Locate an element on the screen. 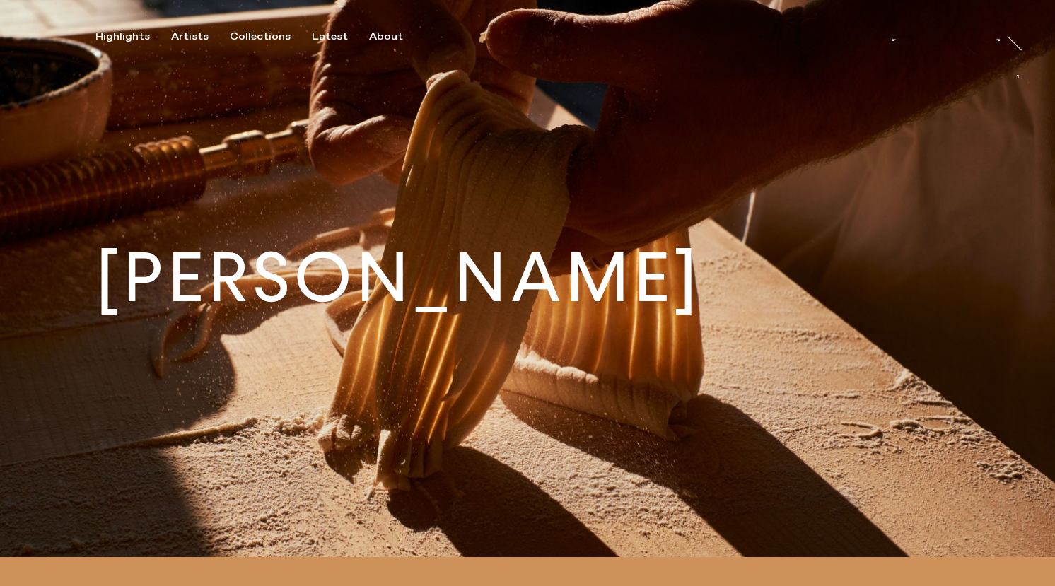  button: Artists is located at coordinates (200, 37).